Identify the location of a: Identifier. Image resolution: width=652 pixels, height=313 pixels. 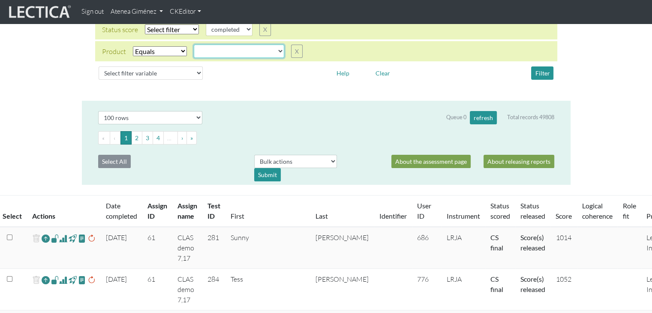
(393, 216).